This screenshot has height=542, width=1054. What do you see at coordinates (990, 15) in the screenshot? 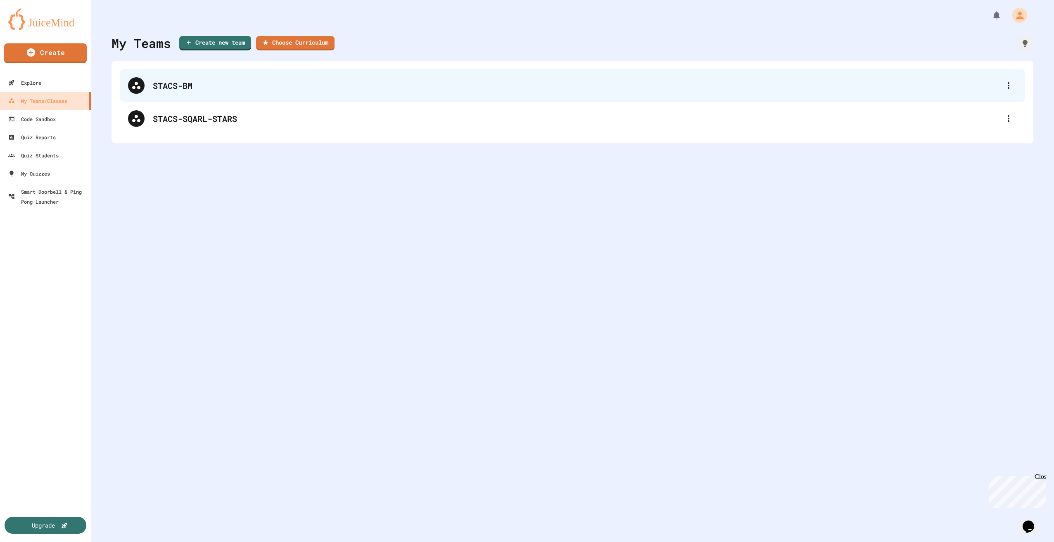
I see `div: My Notifications` at bounding box center [990, 15].